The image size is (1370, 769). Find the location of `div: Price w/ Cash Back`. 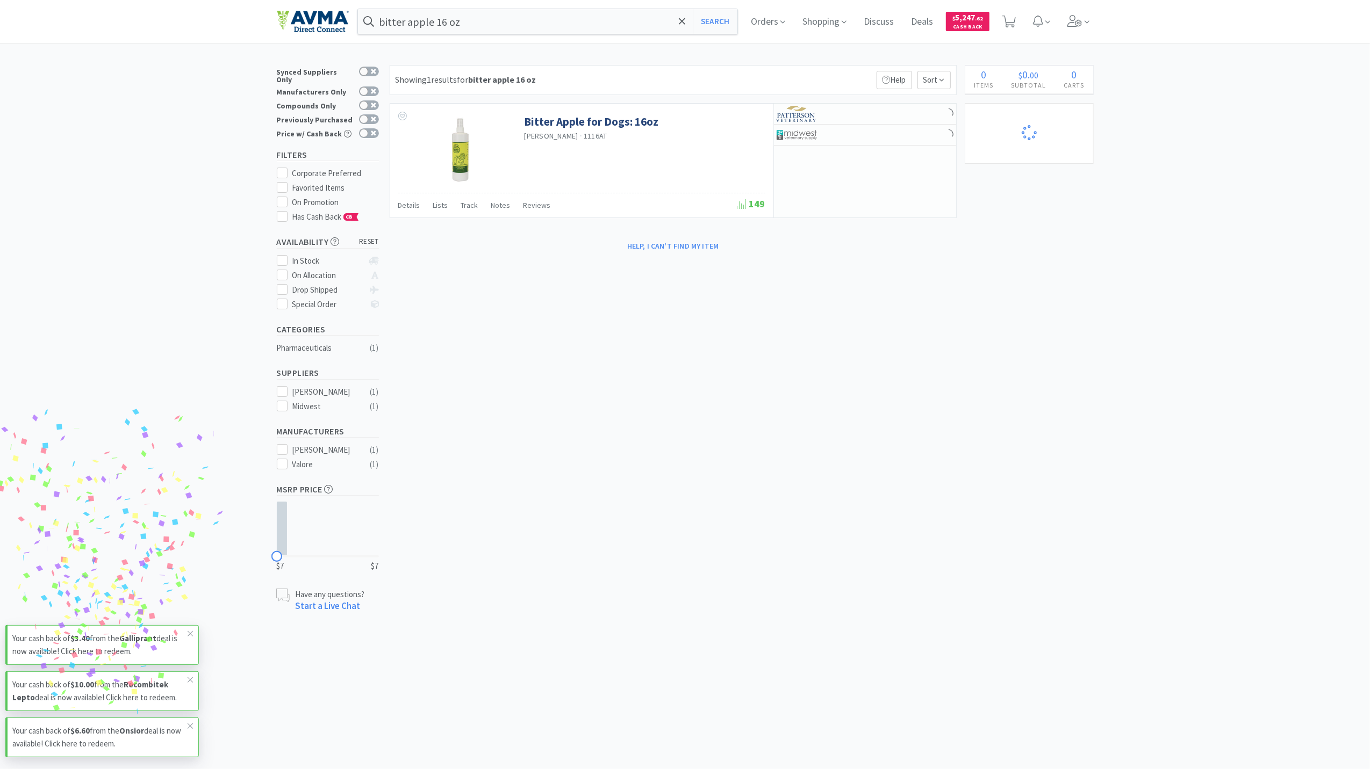

div: Price w/ Cash Back is located at coordinates (315, 133).